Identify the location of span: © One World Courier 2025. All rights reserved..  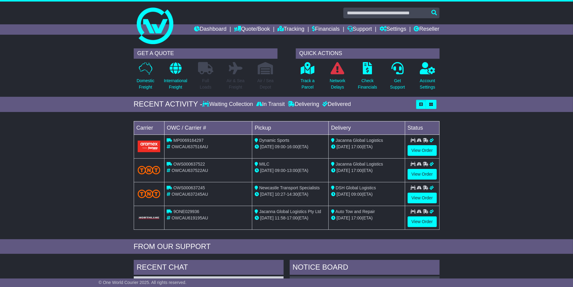
(143, 283).